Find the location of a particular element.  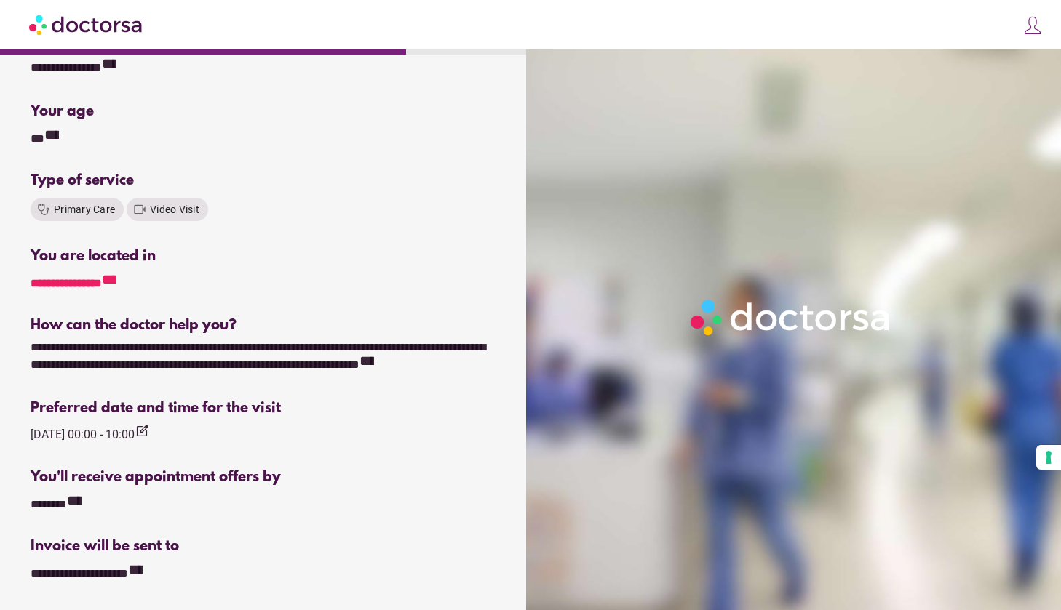

button: Your consent preferences for tracking technologies is located at coordinates (1048, 458).